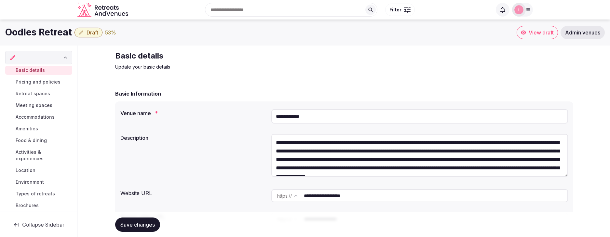 This screenshot has width=610, height=237. What do you see at coordinates (43, 155) in the screenshot?
I see `span: Activities & experiences` at bounding box center [43, 155].